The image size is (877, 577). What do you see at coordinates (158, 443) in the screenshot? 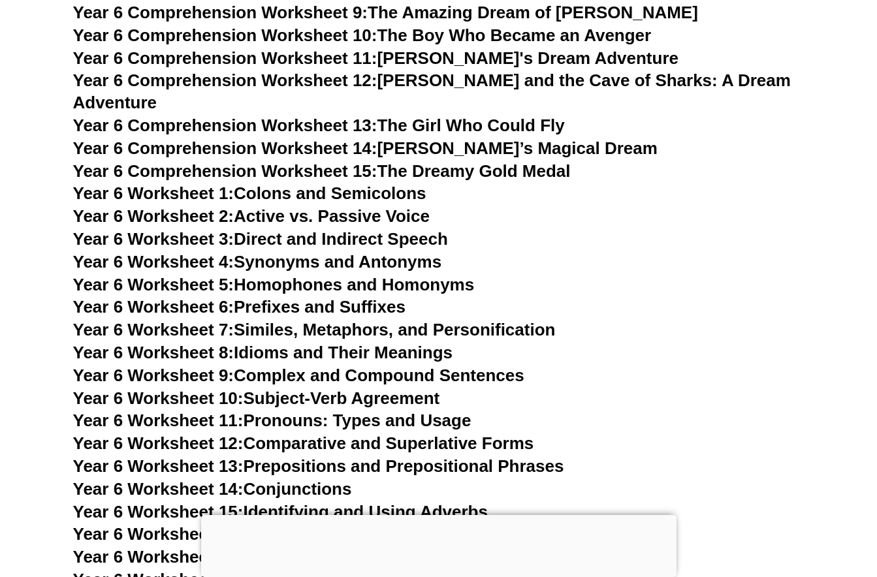
I see `span: Year 6 Worksheet 12:` at bounding box center [158, 443].